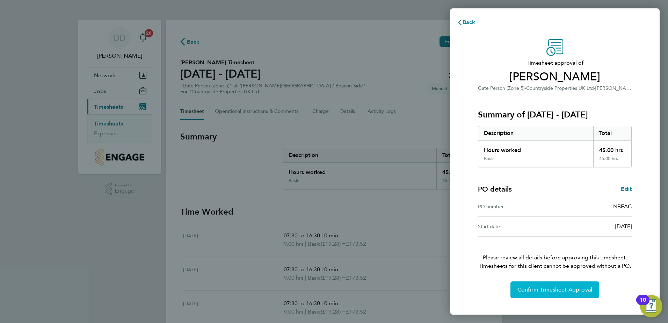 The image size is (668, 323). I want to click on div: Summary of 25 - 31 Aug 2025, so click(555, 146).